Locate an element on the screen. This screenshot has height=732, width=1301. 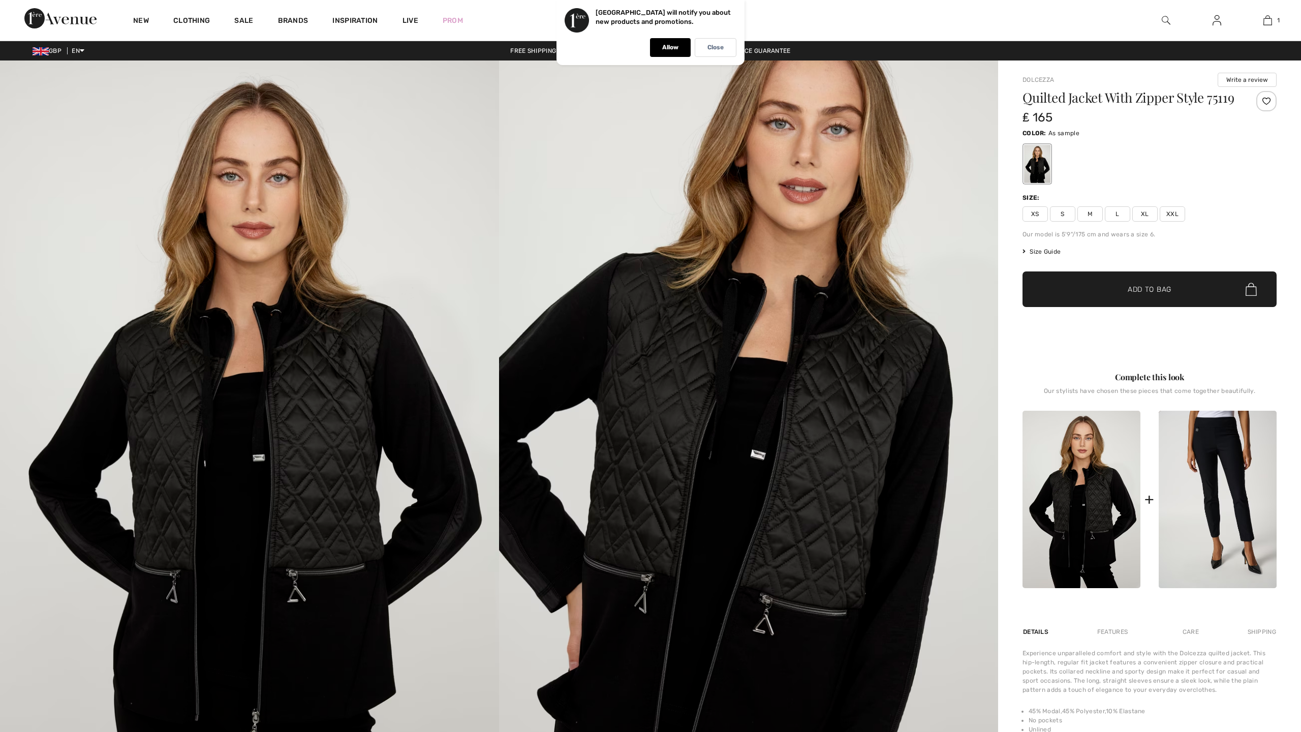
p: Allow is located at coordinates (670, 47).